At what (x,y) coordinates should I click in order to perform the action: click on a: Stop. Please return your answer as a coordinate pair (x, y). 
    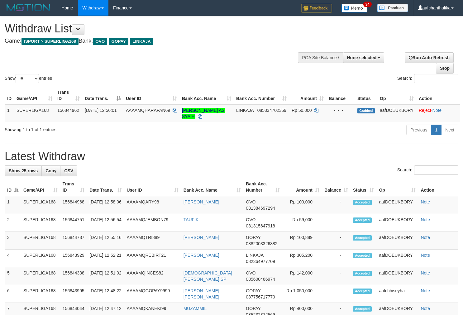
    Looking at the image, I should click on (444, 68).